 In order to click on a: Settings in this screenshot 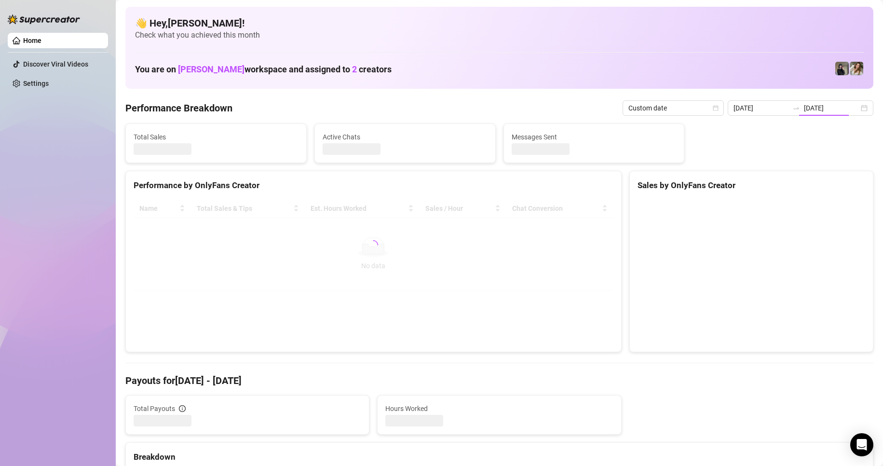, I will do `click(36, 83)`.